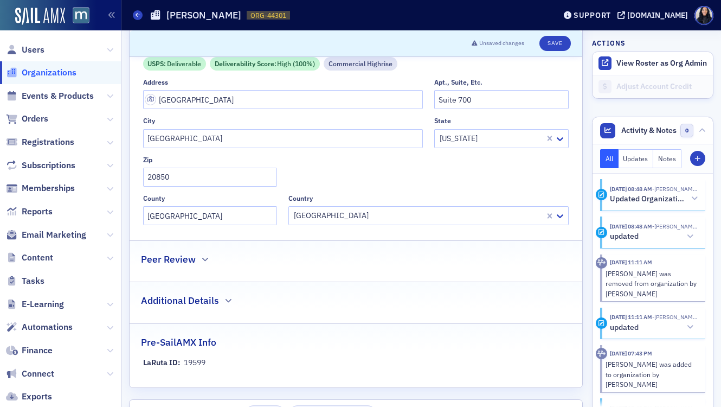  Describe the element at coordinates (631, 353) in the screenshot. I see `time: 1/21/2025 07:43 PM` at that location.